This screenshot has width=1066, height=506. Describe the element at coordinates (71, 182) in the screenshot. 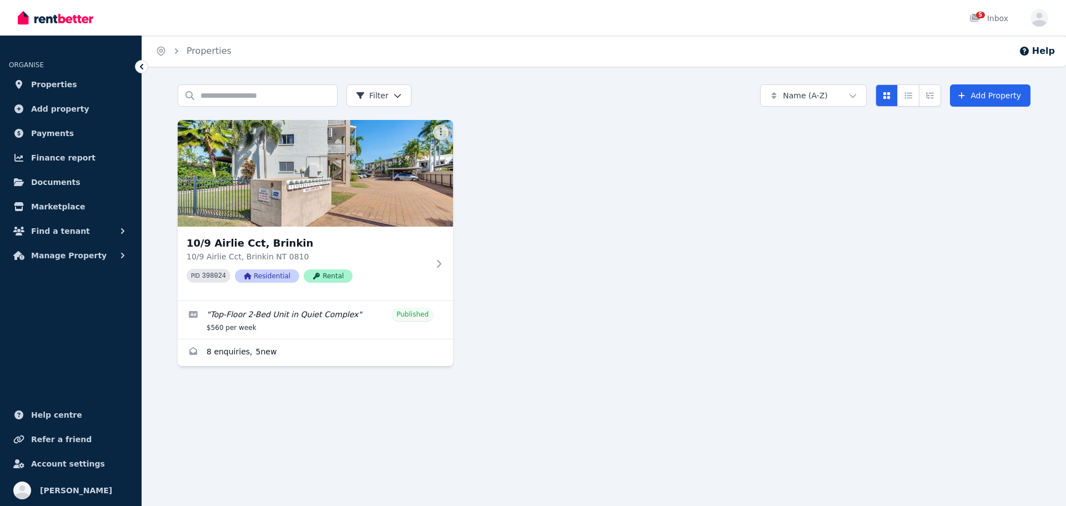

I see `a: Documents` at that location.